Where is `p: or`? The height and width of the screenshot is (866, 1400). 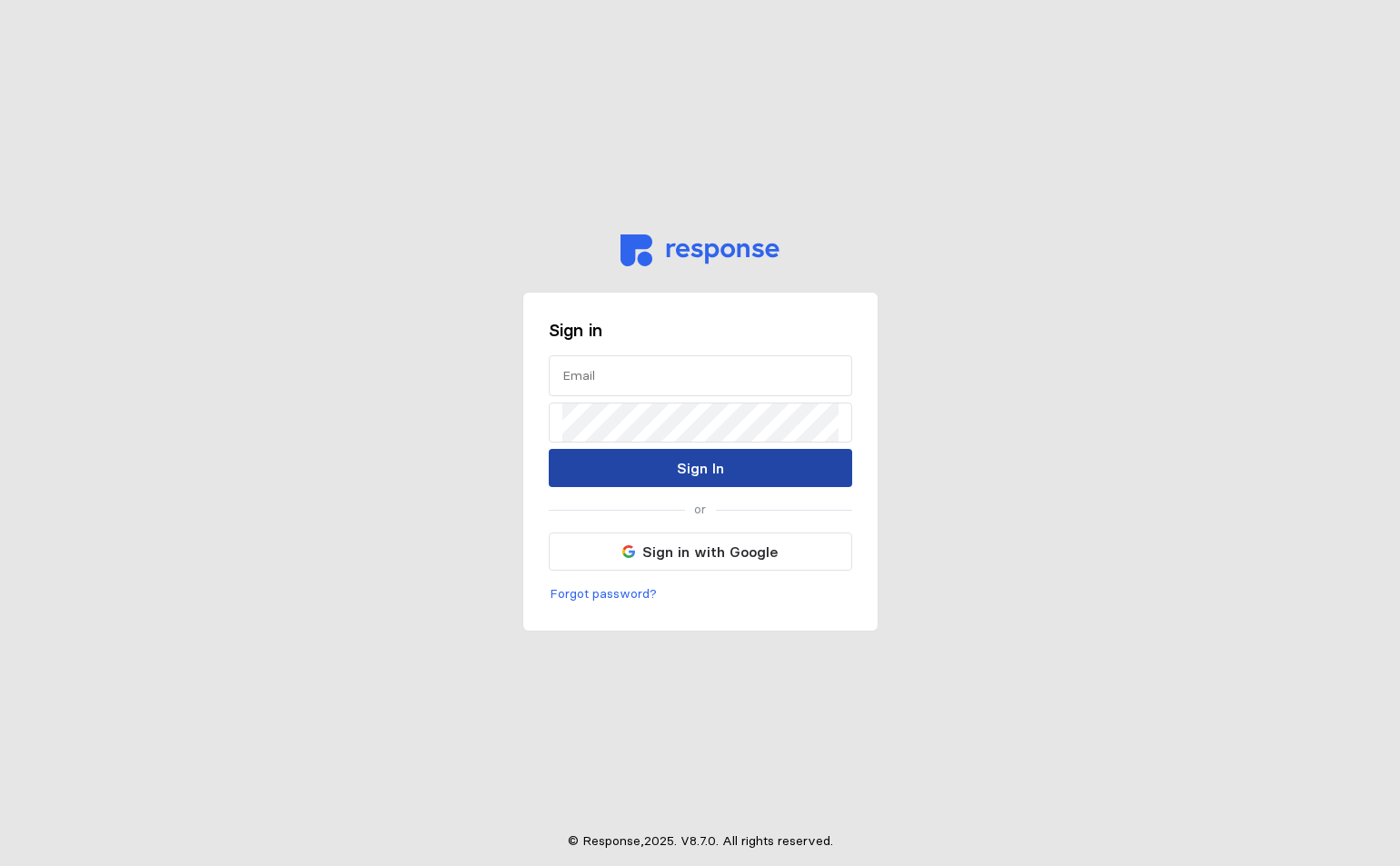 p: or is located at coordinates (700, 510).